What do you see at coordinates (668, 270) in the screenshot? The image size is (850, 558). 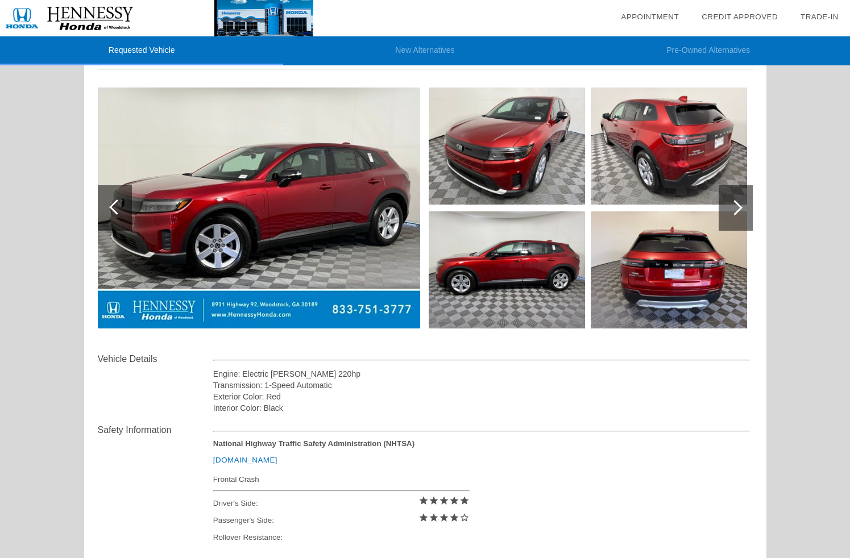 I see `img: 851d2964-d278-432b-aaaa-2a5ad6a0e14b.jpeg` at bounding box center [668, 270].